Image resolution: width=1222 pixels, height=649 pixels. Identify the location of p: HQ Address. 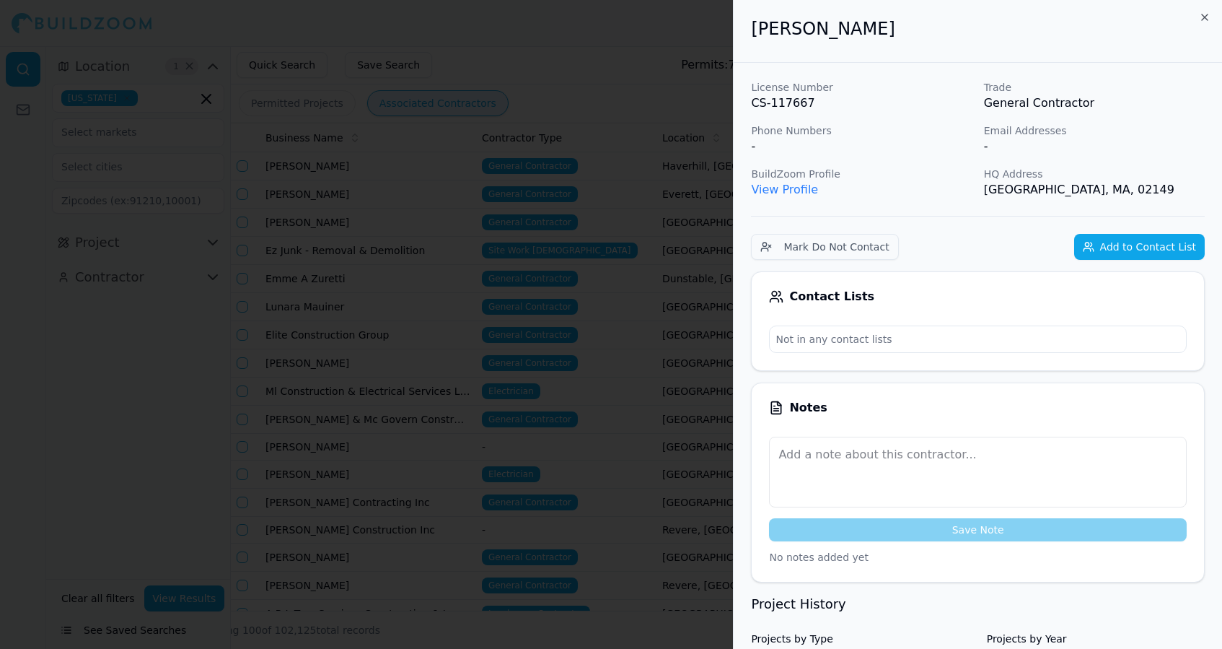
(1095, 174).